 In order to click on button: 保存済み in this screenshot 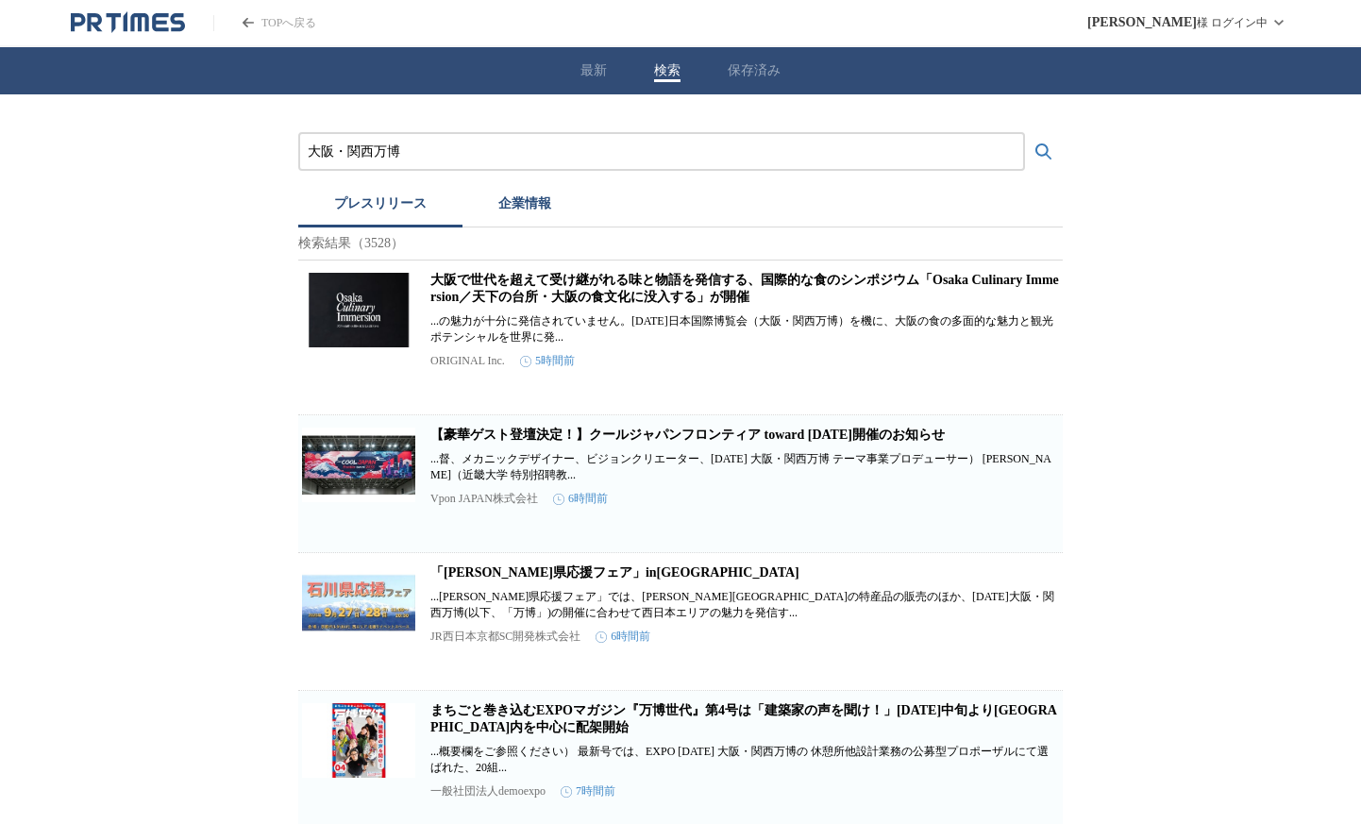, I will do `click(754, 71)`.